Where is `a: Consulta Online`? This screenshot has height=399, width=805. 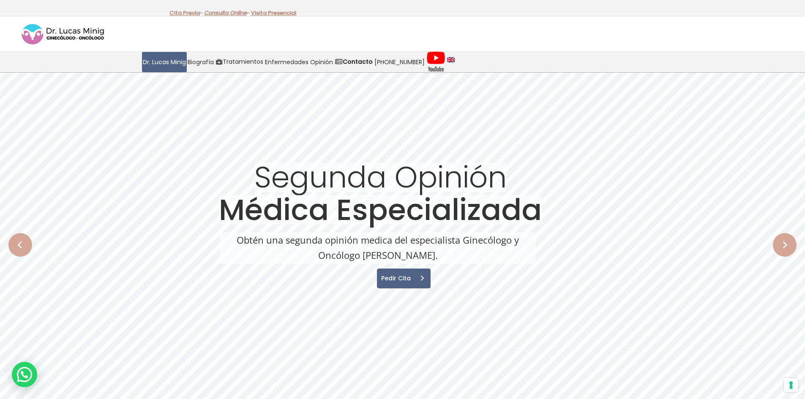
a: Consulta Online is located at coordinates (225, 13).